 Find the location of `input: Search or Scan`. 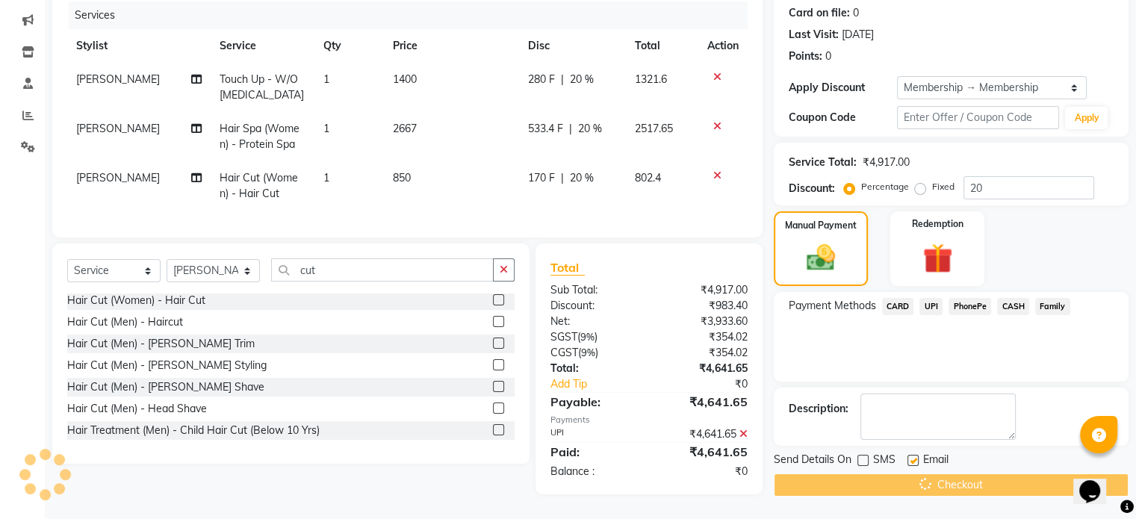

input: Search or Scan is located at coordinates (382, 270).